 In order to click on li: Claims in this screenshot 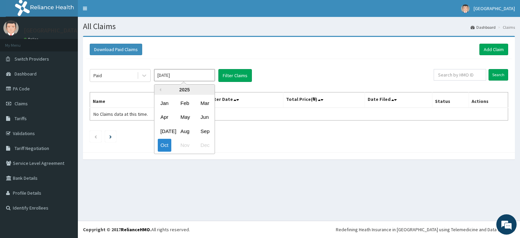, I will do `click(505, 27)`.